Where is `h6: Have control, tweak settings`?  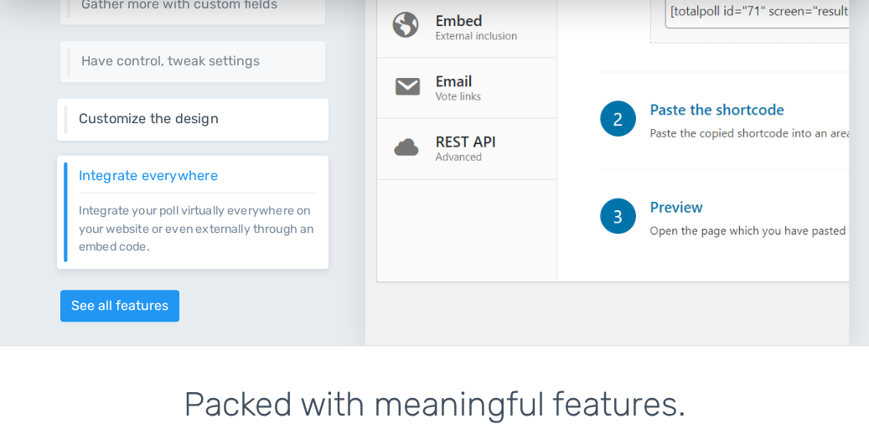 h6: Have control, tweak settings is located at coordinates (197, 61).